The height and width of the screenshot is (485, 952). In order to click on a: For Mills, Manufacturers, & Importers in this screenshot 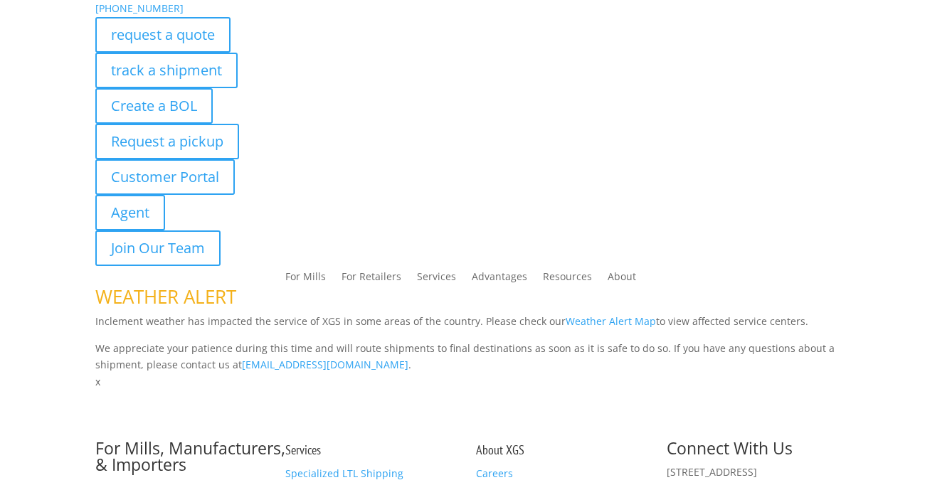, I will do `click(190, 456)`.